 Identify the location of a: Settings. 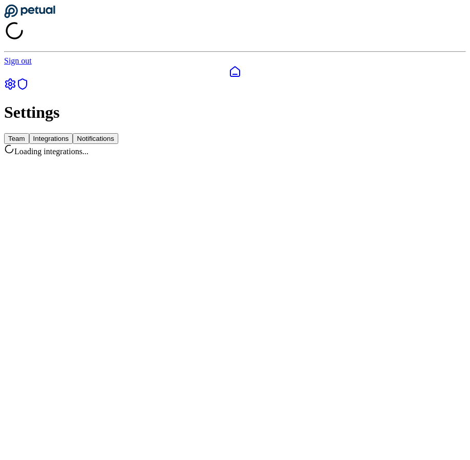
(10, 87).